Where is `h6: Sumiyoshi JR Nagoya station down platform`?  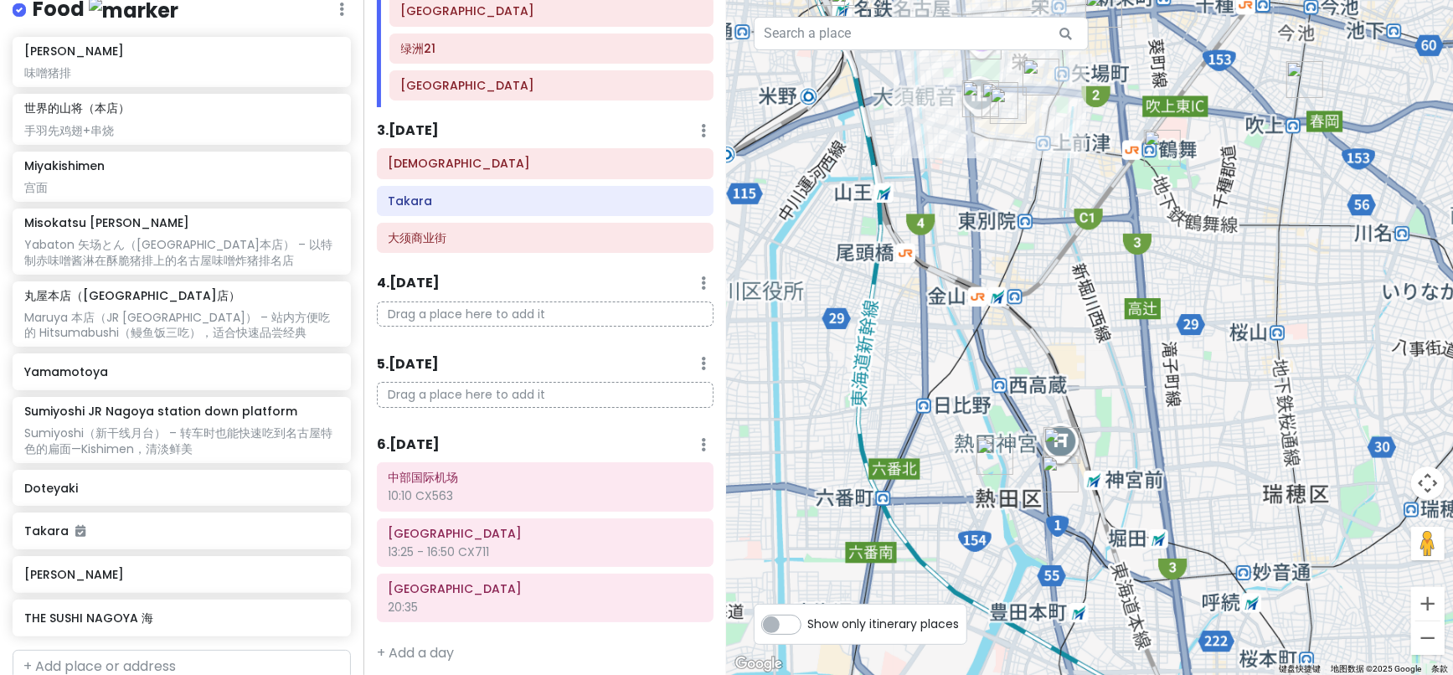 h6: Sumiyoshi JR Nagoya station down platform is located at coordinates (161, 411).